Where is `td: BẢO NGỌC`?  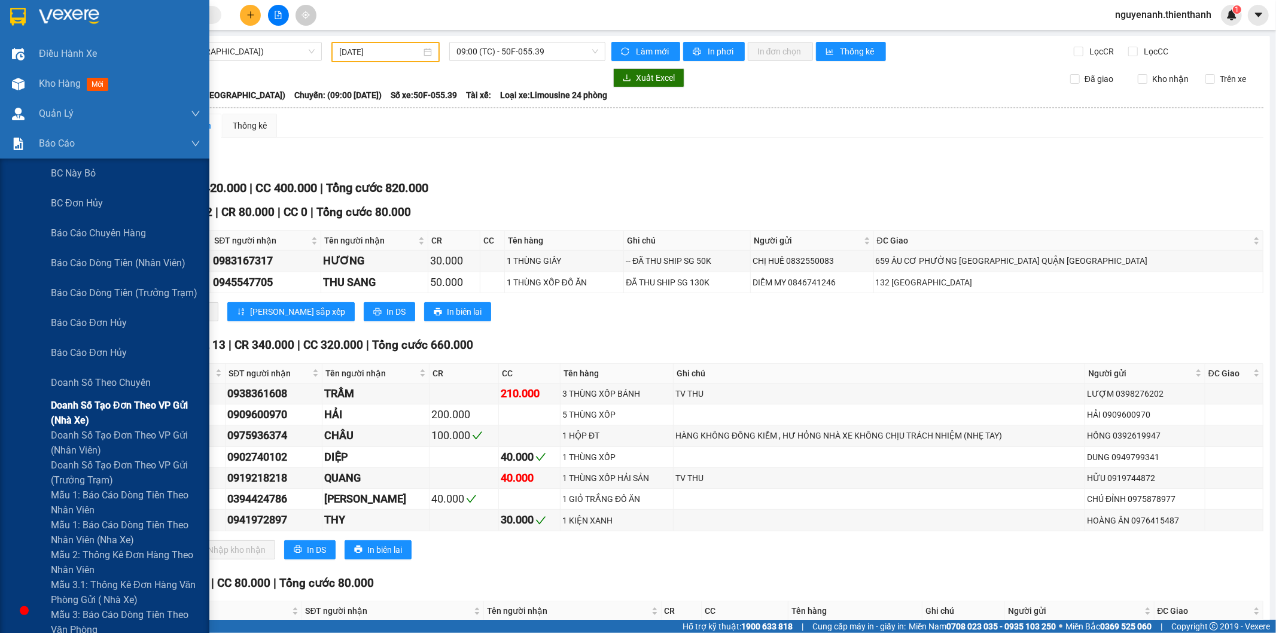
td: BẢO NGỌC is located at coordinates (376, 499).